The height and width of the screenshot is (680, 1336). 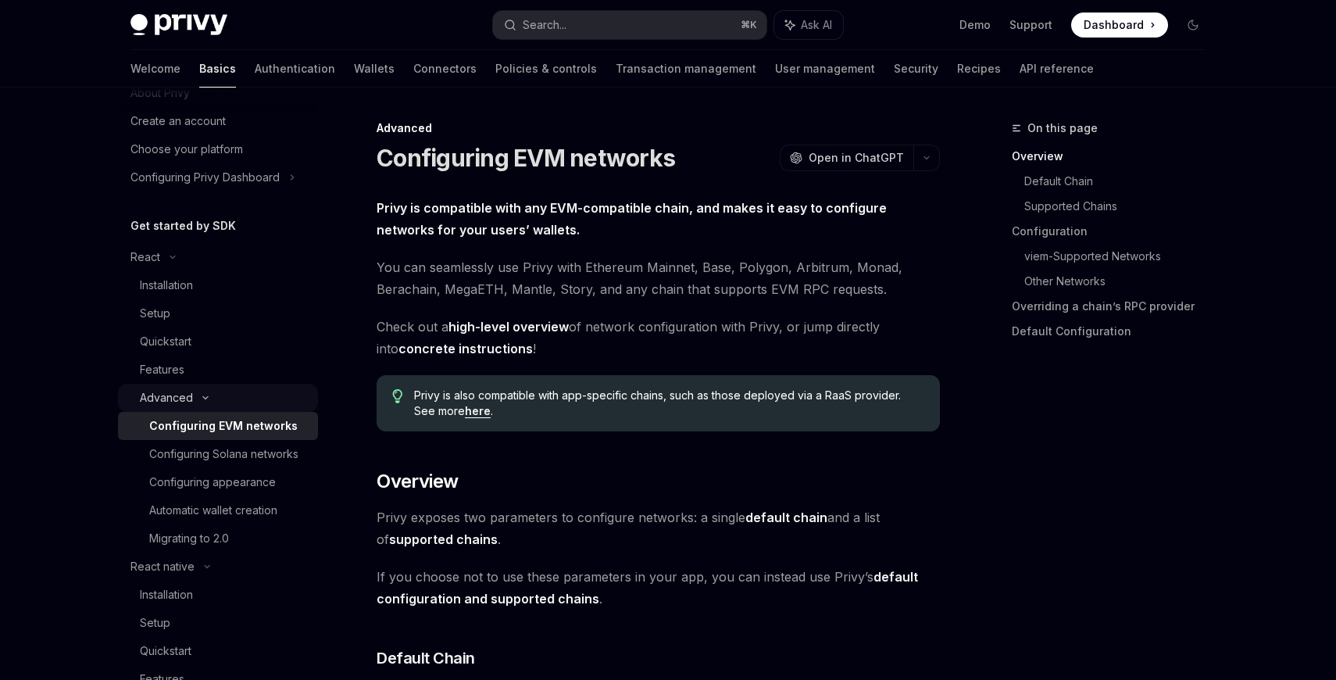 I want to click on a: supported chains, so click(x=443, y=539).